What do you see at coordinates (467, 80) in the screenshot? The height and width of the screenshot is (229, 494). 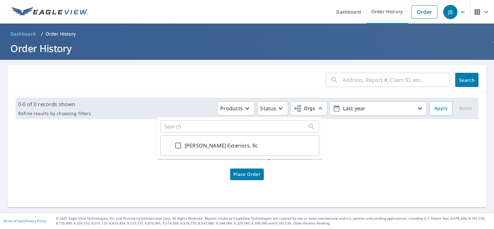 I see `button: Search` at bounding box center [467, 80].